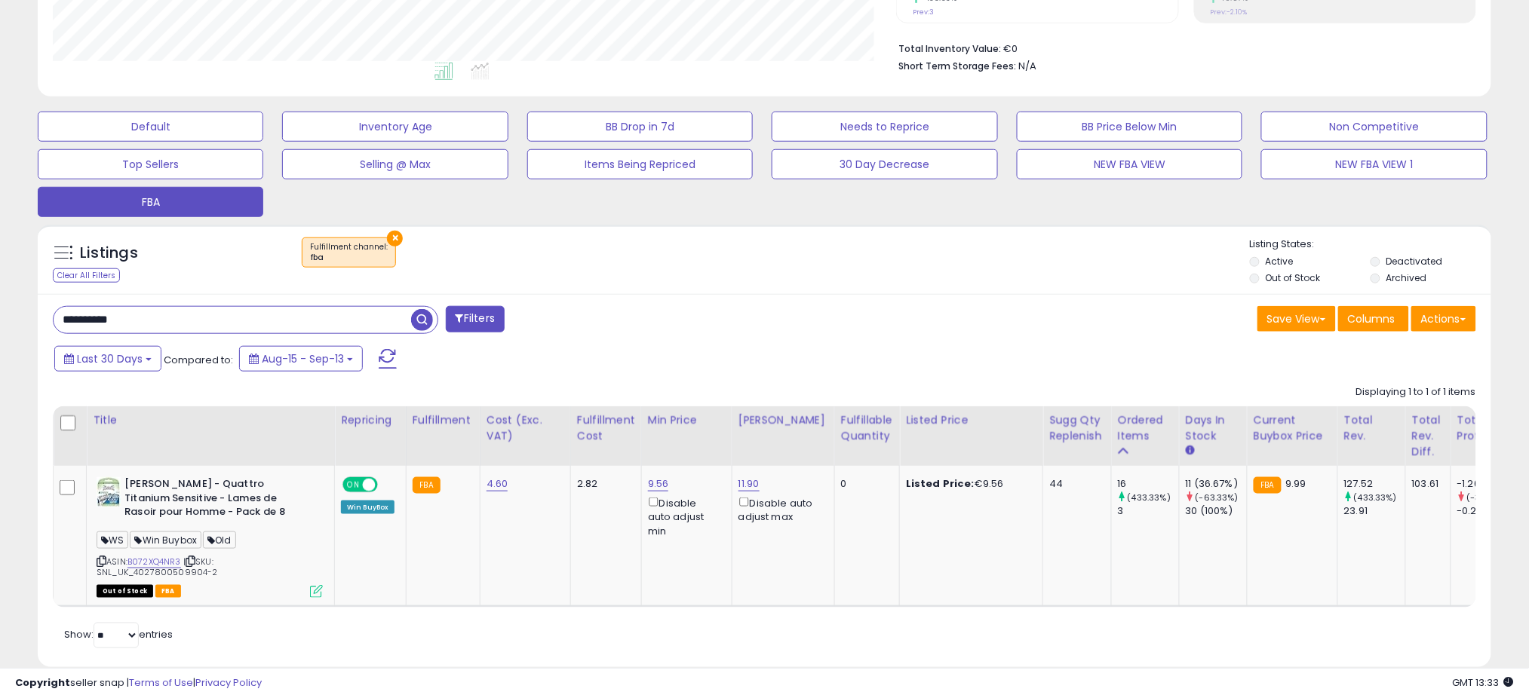 The width and height of the screenshot is (1529, 698). I want to click on span: Fulfillment channel :, so click(348, 253).